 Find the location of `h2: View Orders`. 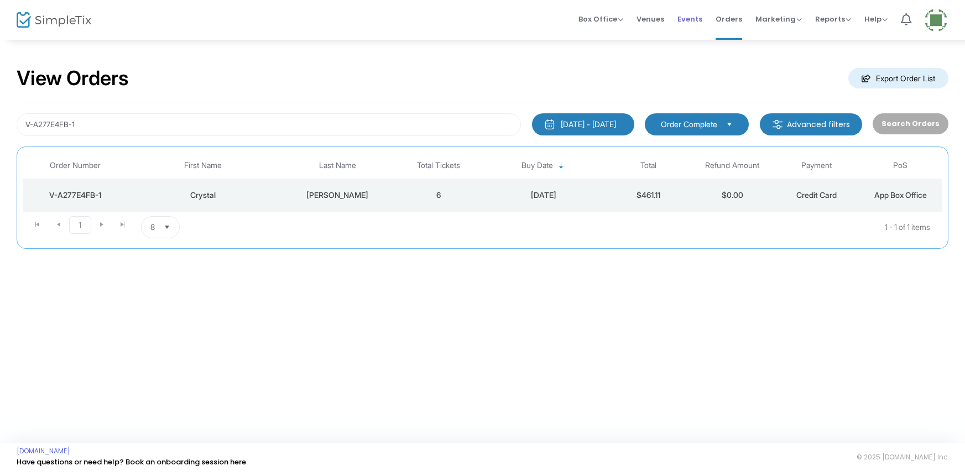

h2: View Orders is located at coordinates (72, 79).